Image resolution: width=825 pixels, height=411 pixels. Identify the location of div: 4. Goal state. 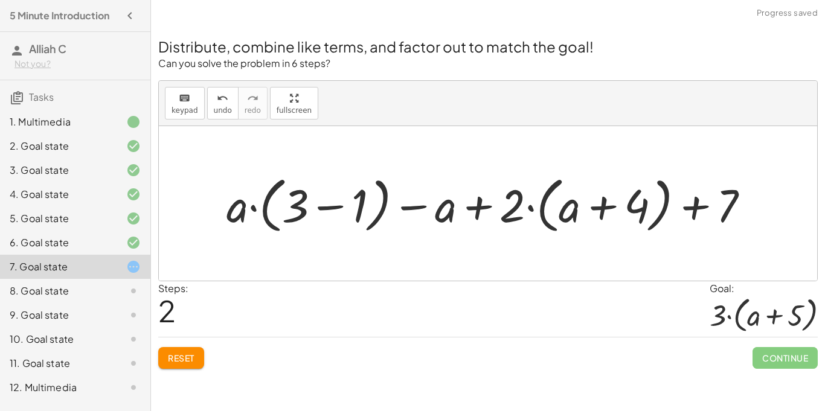
(58, 194).